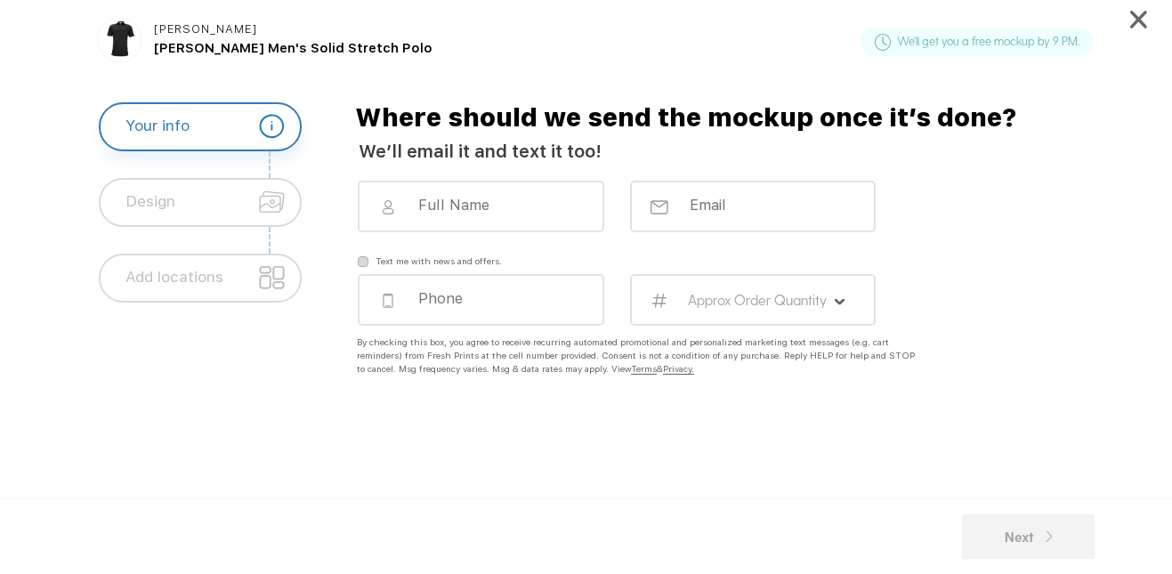  What do you see at coordinates (659, 207) in the screenshot?
I see `img: your_email.svg` at bounding box center [659, 207].